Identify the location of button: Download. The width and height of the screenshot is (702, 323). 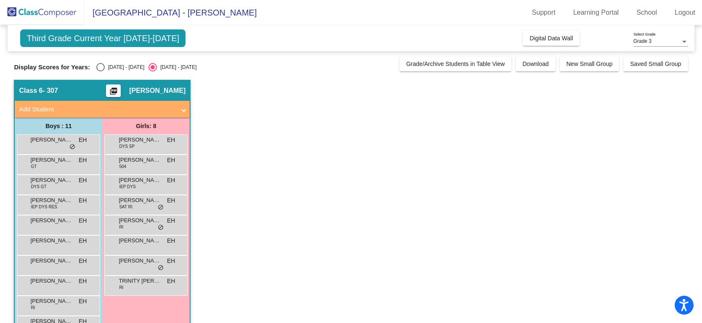
(535, 64).